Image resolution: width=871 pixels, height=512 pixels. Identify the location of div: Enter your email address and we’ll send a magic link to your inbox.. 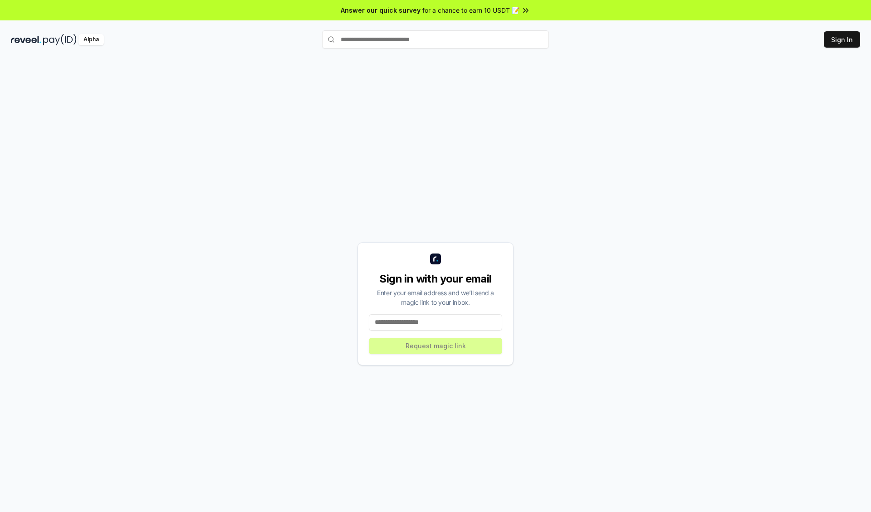
(436, 298).